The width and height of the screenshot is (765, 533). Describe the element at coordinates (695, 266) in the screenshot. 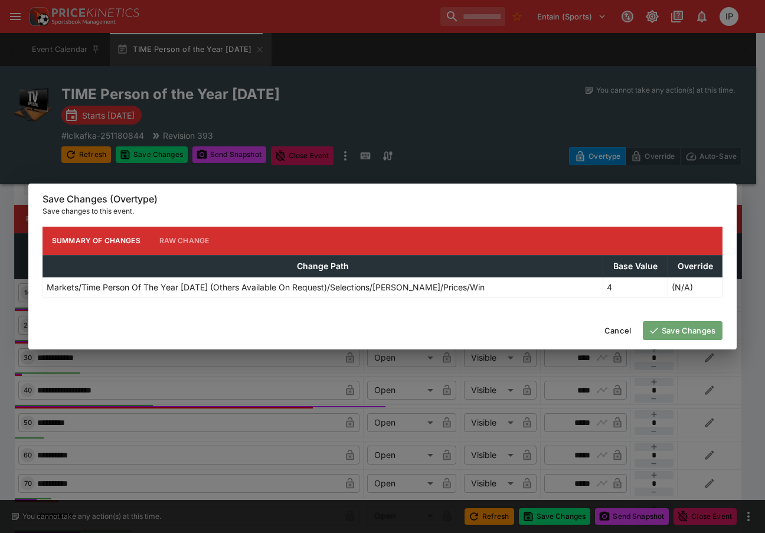

I see `th: Override` at that location.